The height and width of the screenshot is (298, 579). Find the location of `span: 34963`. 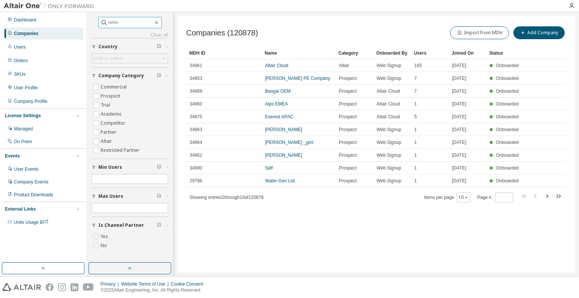

span: 34963 is located at coordinates (196, 130).